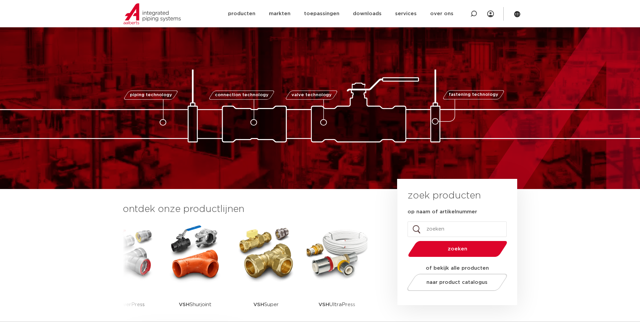 This screenshot has height=322, width=640. I want to click on a: naar product catalogus, so click(457, 282).